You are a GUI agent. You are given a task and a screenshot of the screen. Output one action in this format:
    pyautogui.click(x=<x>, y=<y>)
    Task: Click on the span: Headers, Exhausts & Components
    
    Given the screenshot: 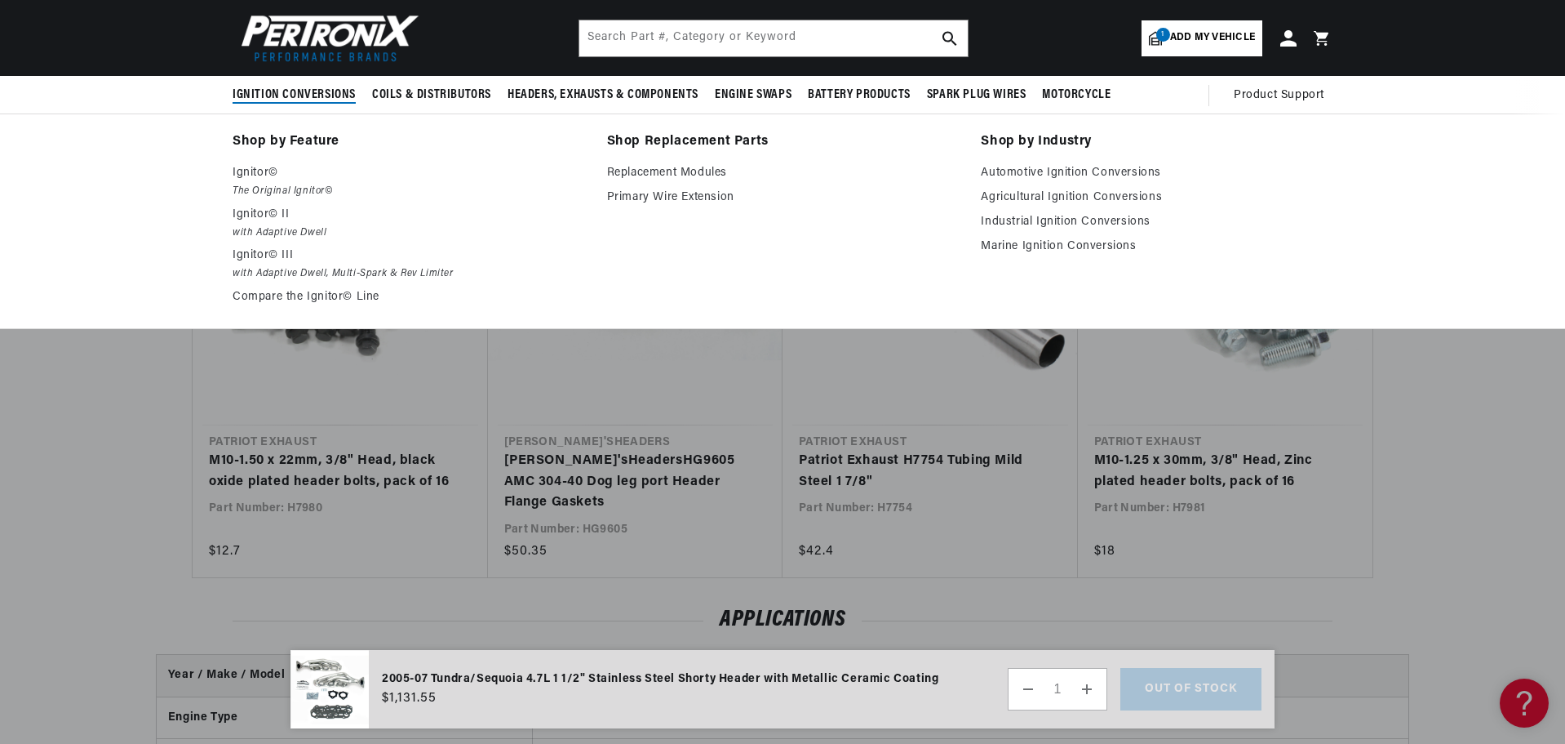 What is the action you would take?
    pyautogui.click(x=603, y=95)
    